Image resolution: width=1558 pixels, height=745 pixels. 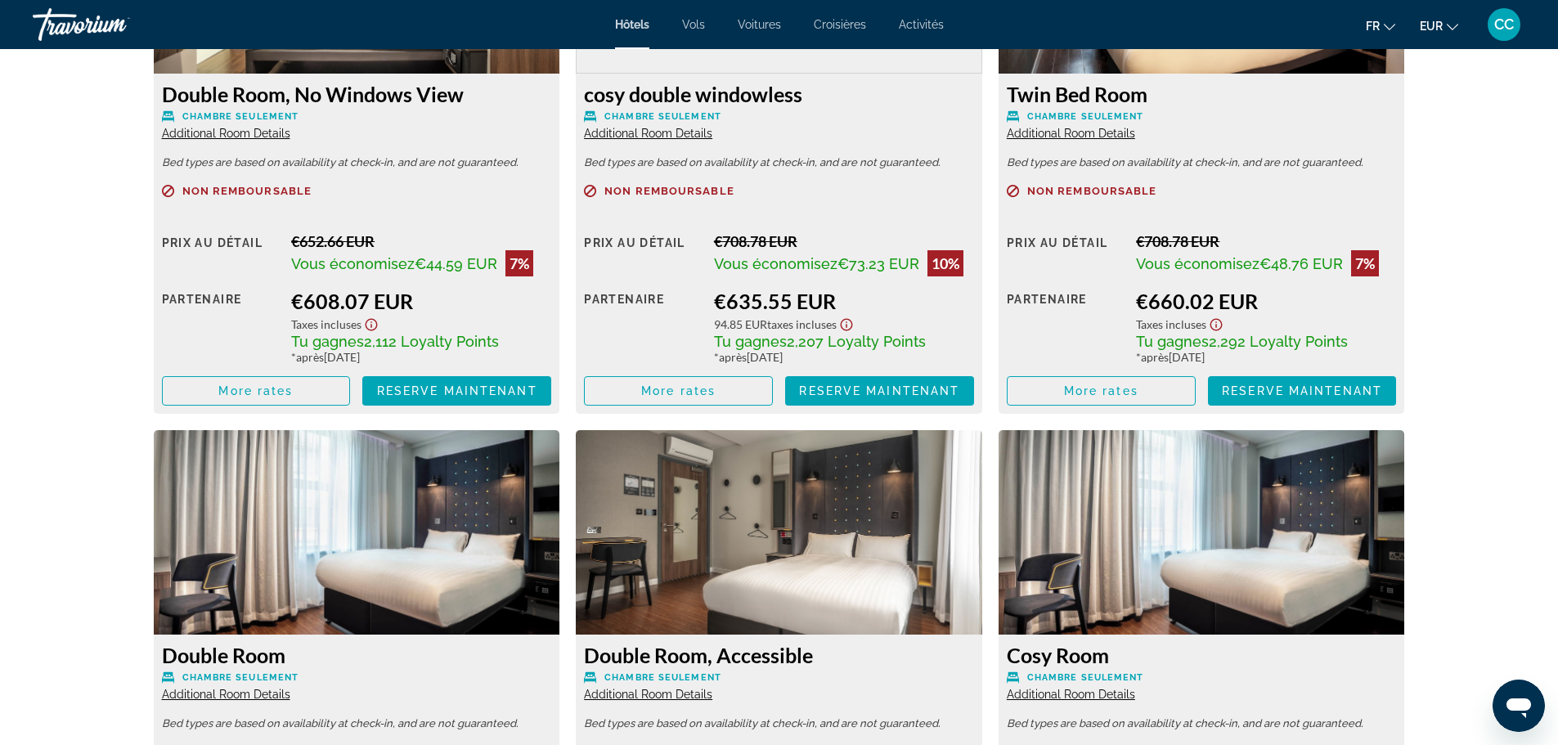 What do you see at coordinates (1266, 301) in the screenshot?
I see `div: €660.02 EUR` at bounding box center [1266, 301].